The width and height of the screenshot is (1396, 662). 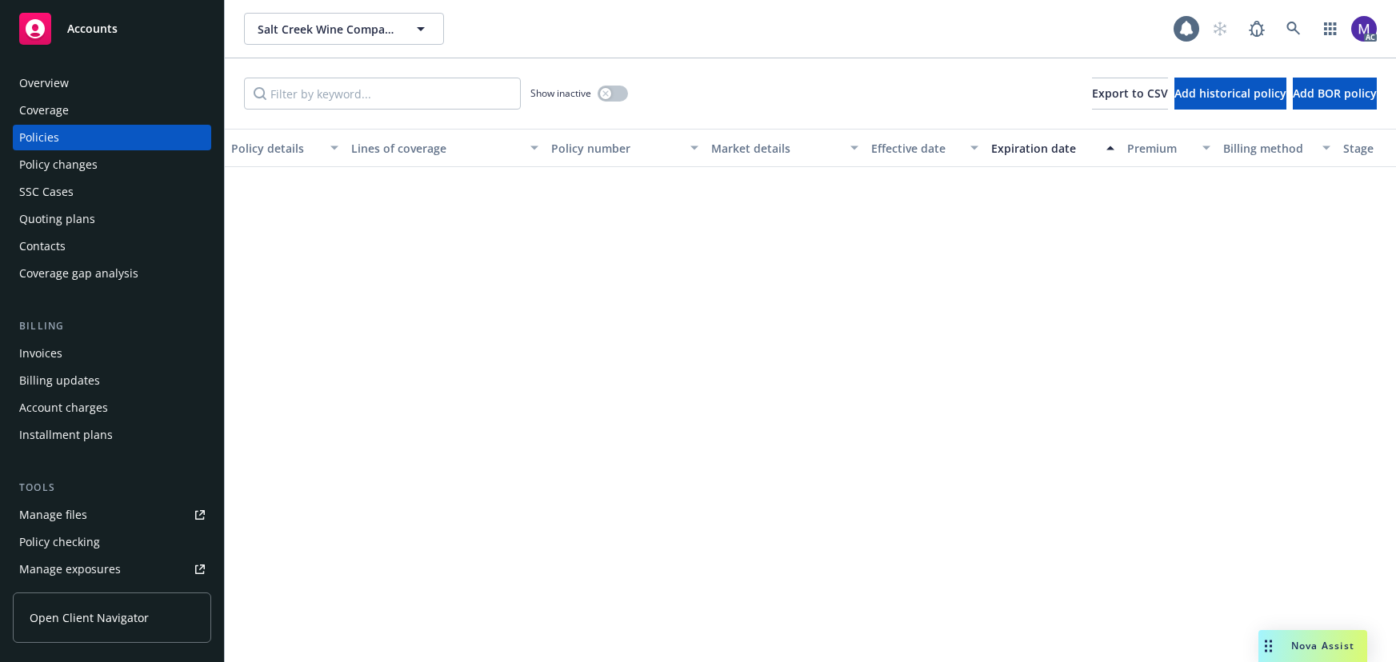 I want to click on div: Coverage gap analysis, so click(x=78, y=274).